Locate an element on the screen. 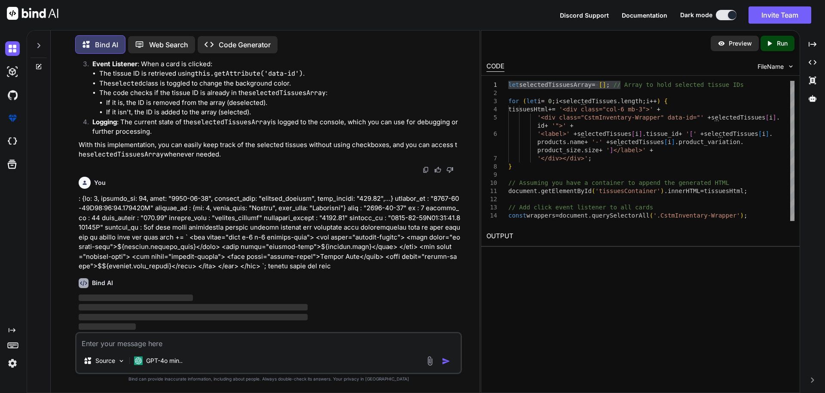 Image resolution: width=825 pixels, height=393 pixels. div: 3 is located at coordinates (492, 101).